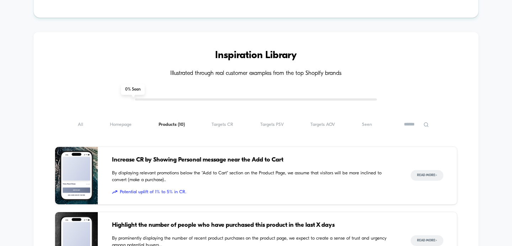 This screenshot has width=512, height=246. What do you see at coordinates (367, 124) in the screenshot?
I see `span: Seen` at bounding box center [367, 124].